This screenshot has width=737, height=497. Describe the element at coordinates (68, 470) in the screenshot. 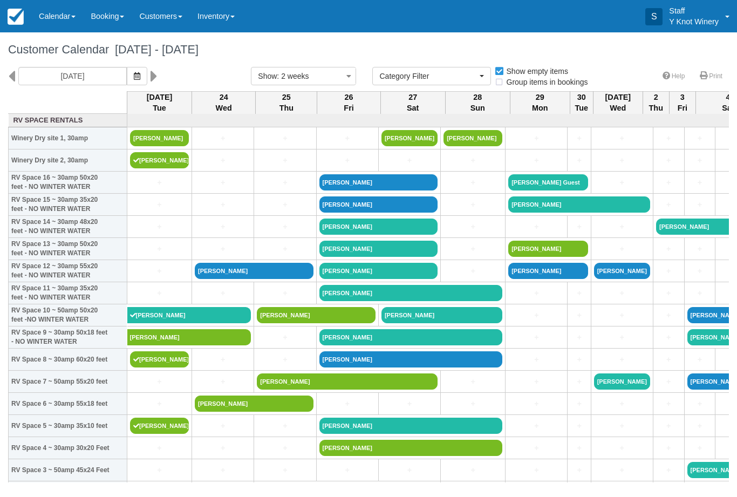

I see `th: RV Space 3 ~ 50amp 45x24 Feet` at that location.